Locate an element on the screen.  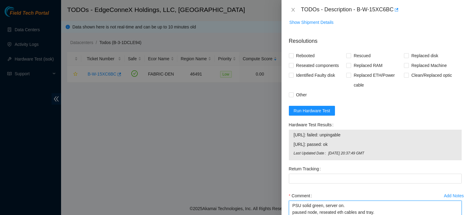
div: Add Notes is located at coordinates (454, 195).